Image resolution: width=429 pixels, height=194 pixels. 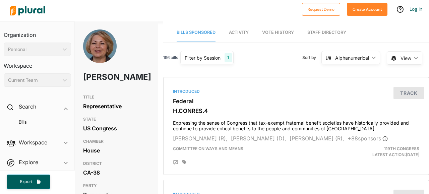 What do you see at coordinates (296, 101) in the screenshot?
I see `h3: Federal` at bounding box center [296, 101].